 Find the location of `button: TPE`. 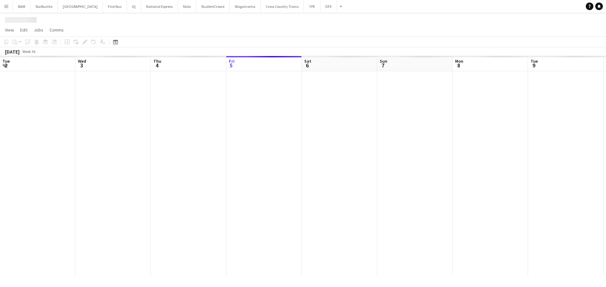

button: TPE is located at coordinates (312, 6).